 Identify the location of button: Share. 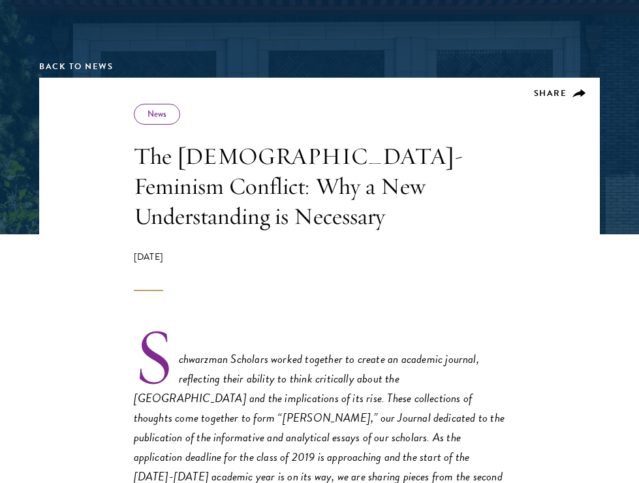
(560, 93).